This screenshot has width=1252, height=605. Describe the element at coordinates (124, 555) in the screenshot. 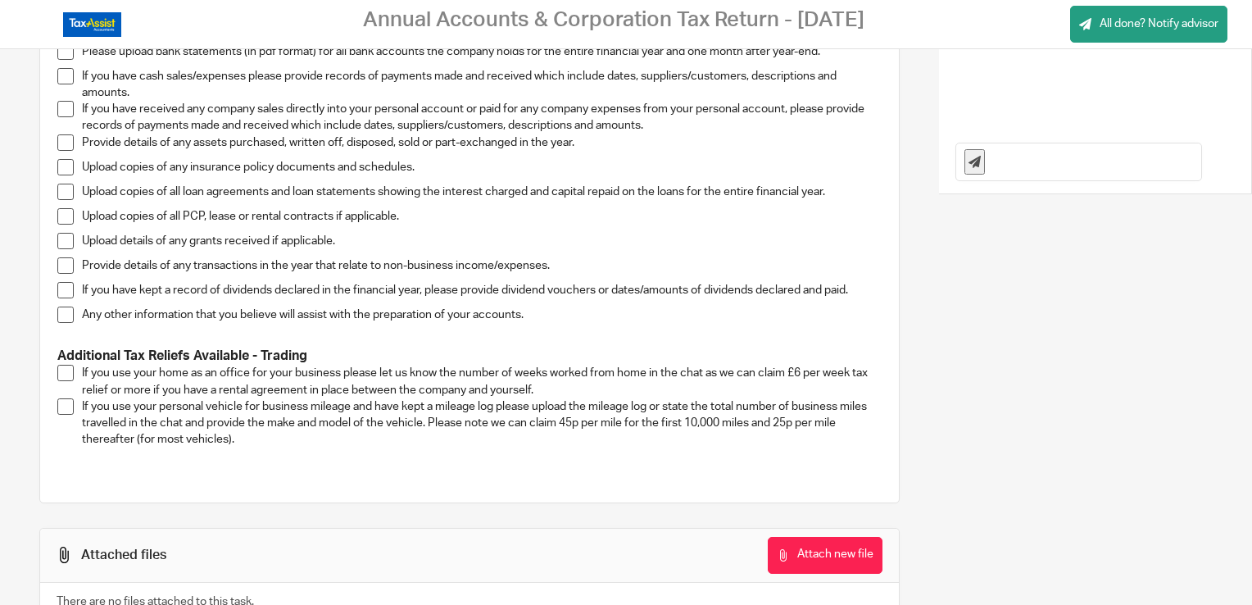

I see `div: Attached files` at that location.